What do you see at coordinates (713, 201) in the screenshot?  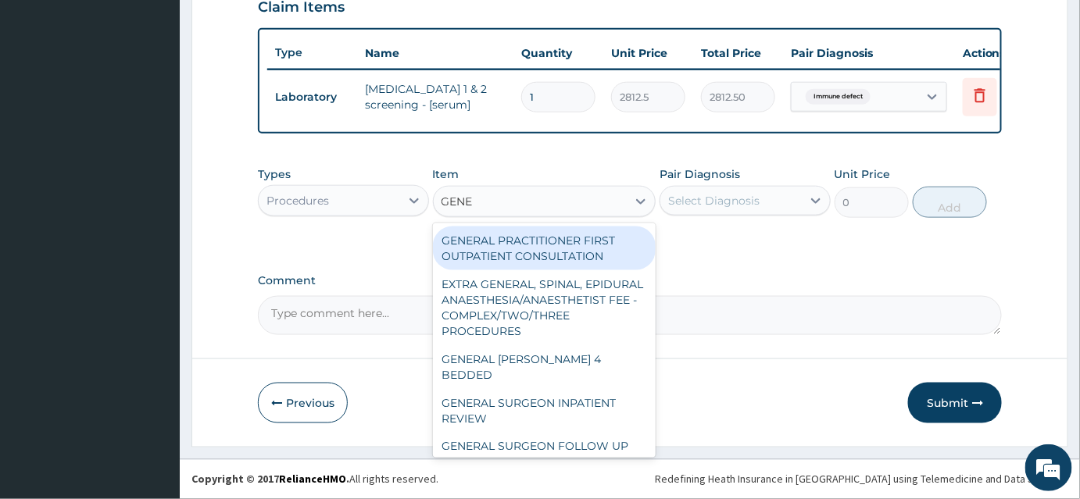 I see `div: Select Diagnosis` at bounding box center [713, 201].